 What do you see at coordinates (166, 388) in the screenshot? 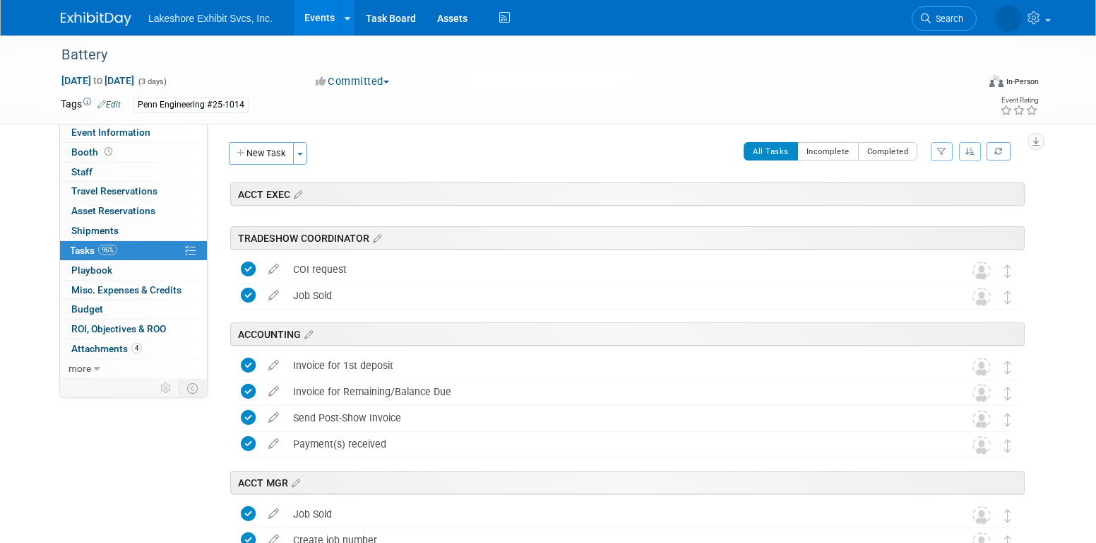
I see `td: Personalize Event Tab Strip` at bounding box center [166, 388].